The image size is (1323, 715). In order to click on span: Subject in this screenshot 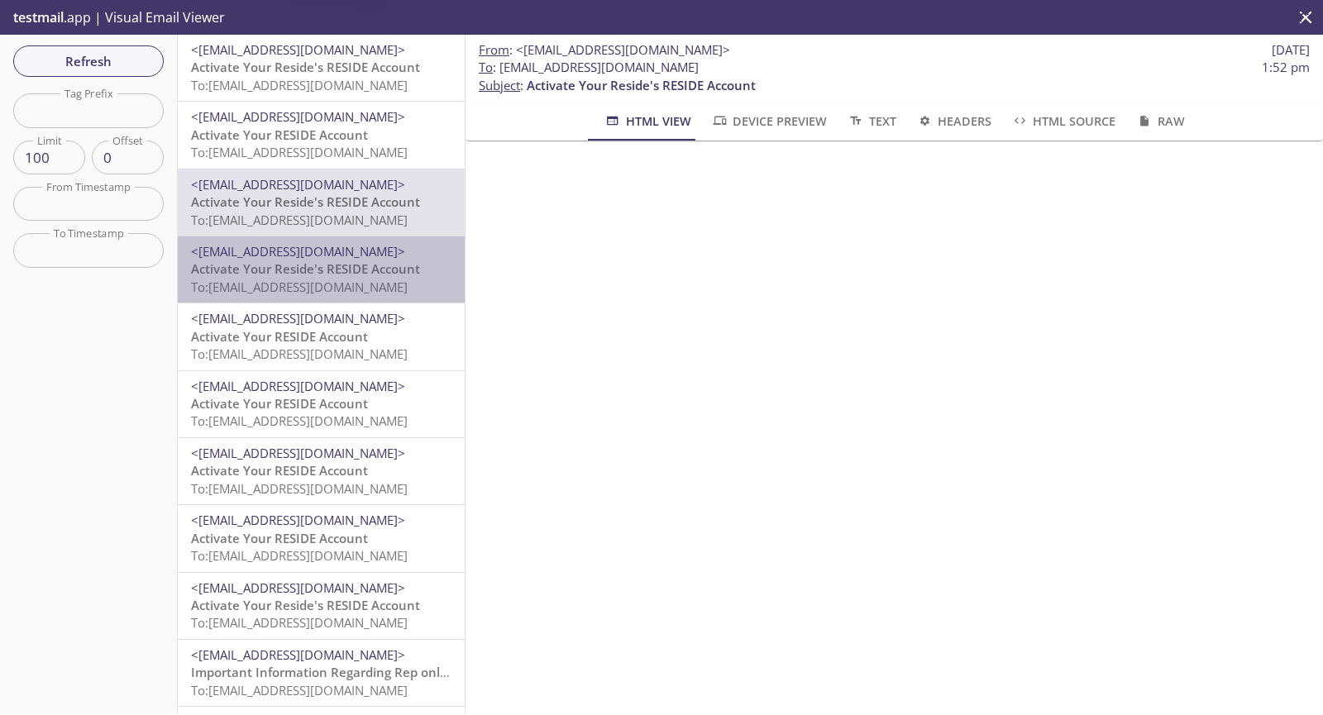, I will do `click(499, 85)`.